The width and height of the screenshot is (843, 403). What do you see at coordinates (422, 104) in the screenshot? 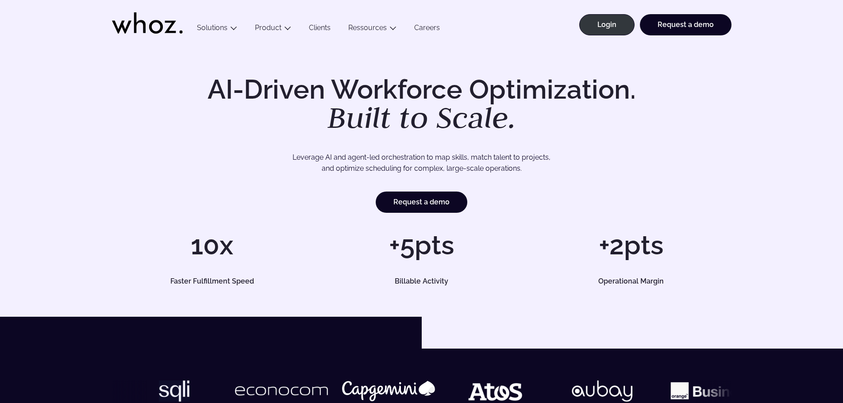
I see `h1: AI-Driven Workforce Optimization.` at bounding box center [422, 104].